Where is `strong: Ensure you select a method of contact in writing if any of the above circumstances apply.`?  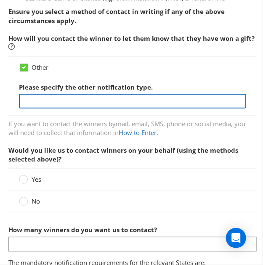 strong: Ensure you select a method of contact in writing if any of the above circumstances apply. is located at coordinates (116, 16).